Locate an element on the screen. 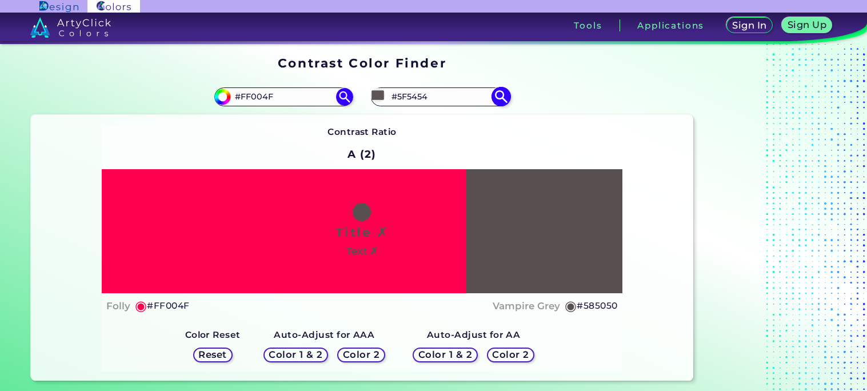  input: type color 1.. is located at coordinates (284, 97).